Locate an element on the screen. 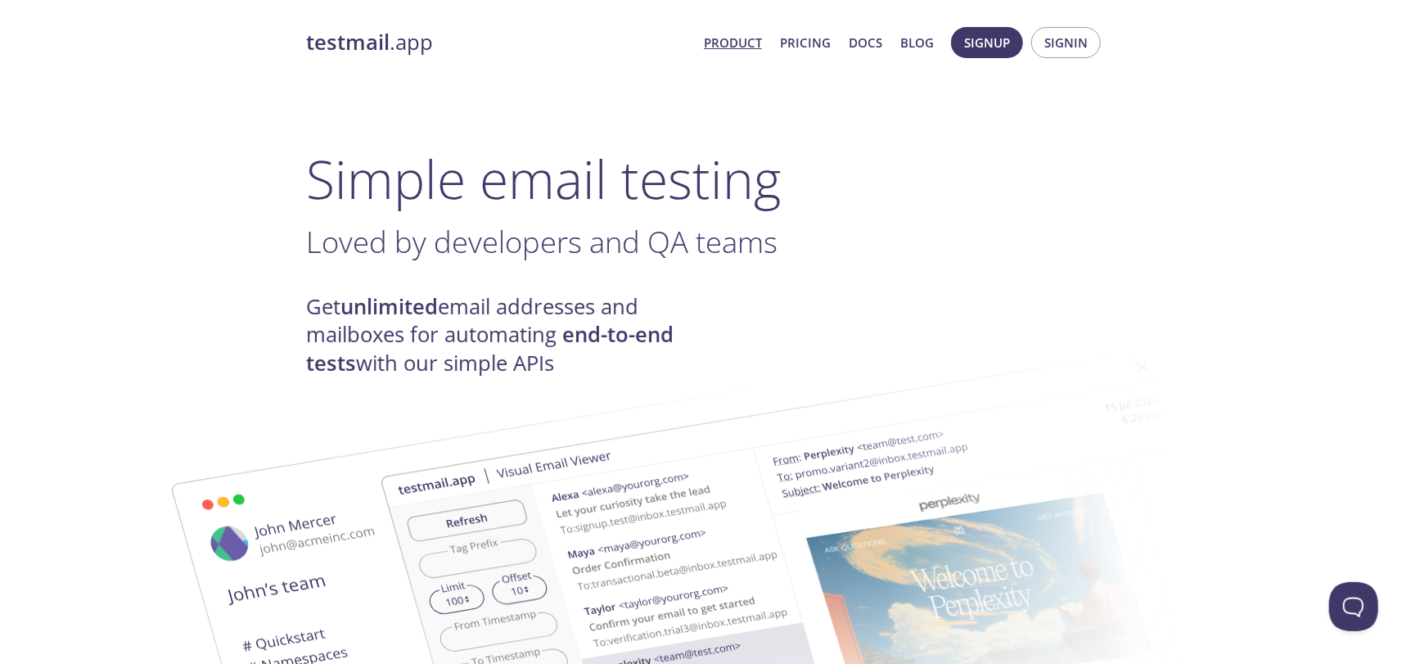 The height and width of the screenshot is (664, 1411). span: Signup is located at coordinates (987, 43).